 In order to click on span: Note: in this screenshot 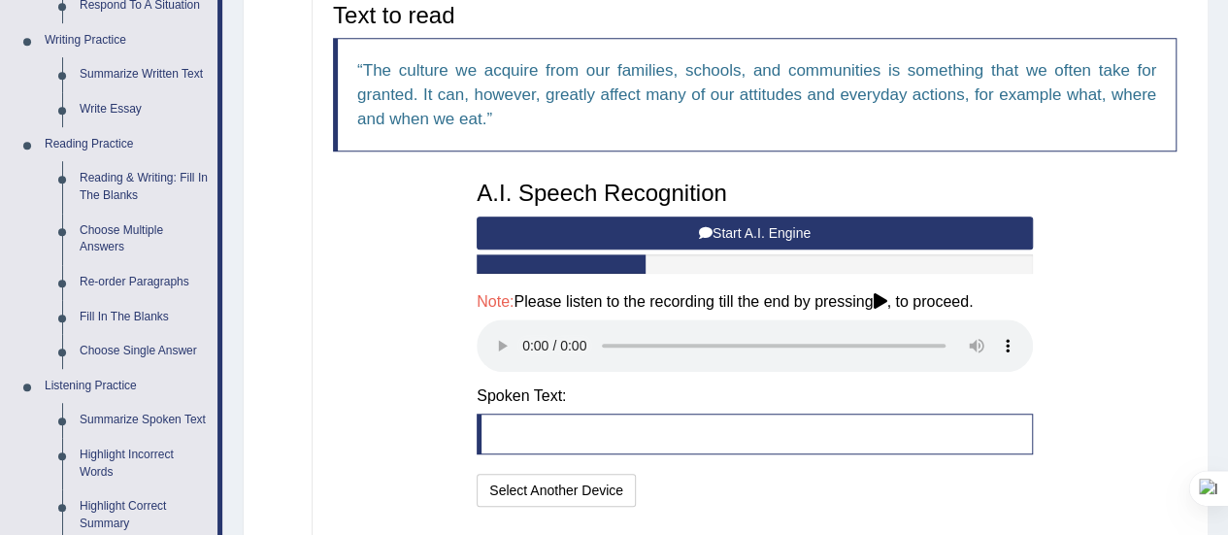, I will do `click(495, 301)`.